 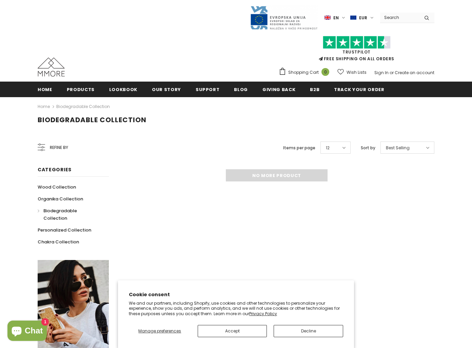 What do you see at coordinates (391, 73) in the screenshot?
I see `span: or` at bounding box center [391, 73].